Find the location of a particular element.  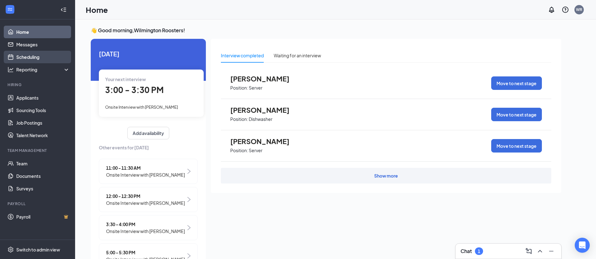

p: Dishwasher is located at coordinates (260, 119).